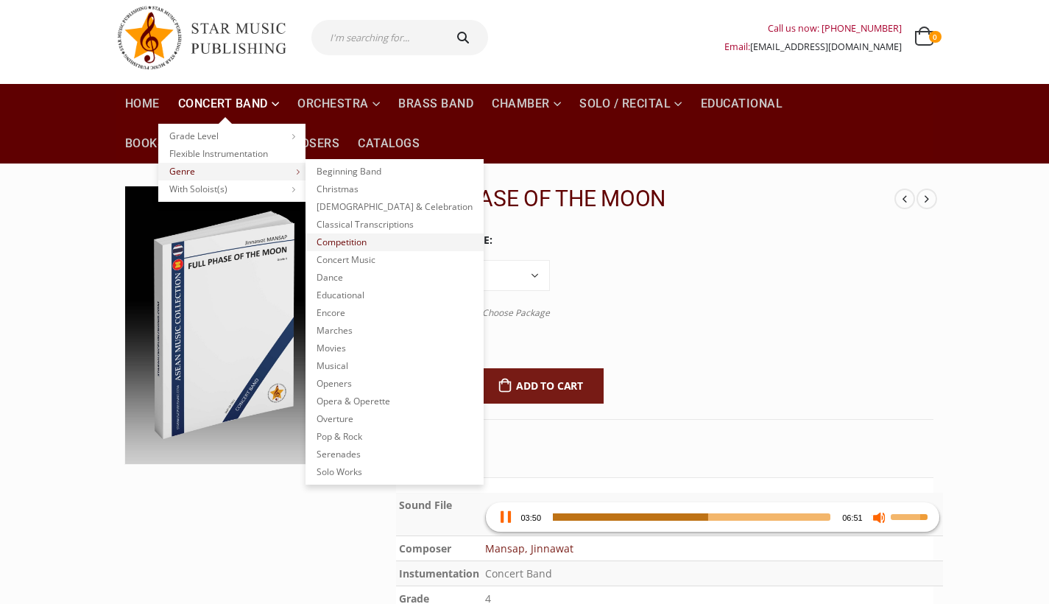 Image resolution: width=1049 pixels, height=604 pixels. Describe the element at coordinates (232, 172) in the screenshot. I see `a: Genre` at that location.